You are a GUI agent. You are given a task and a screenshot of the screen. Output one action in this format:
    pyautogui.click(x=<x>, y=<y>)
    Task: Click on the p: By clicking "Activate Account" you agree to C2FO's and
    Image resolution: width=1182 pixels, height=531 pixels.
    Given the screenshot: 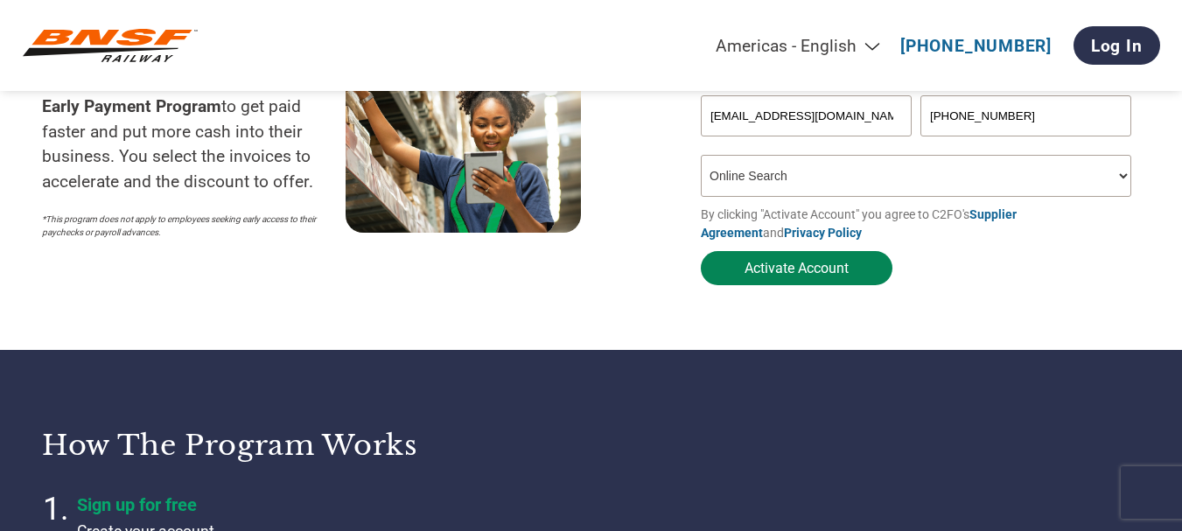 What is the action you would take?
    pyautogui.click(x=920, y=224)
    